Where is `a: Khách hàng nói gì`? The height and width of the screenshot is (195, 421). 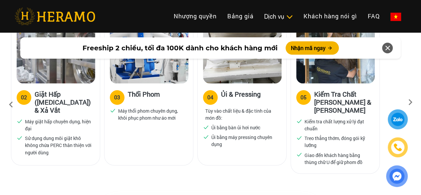 a: Khách hàng nói gì is located at coordinates (330, 16).